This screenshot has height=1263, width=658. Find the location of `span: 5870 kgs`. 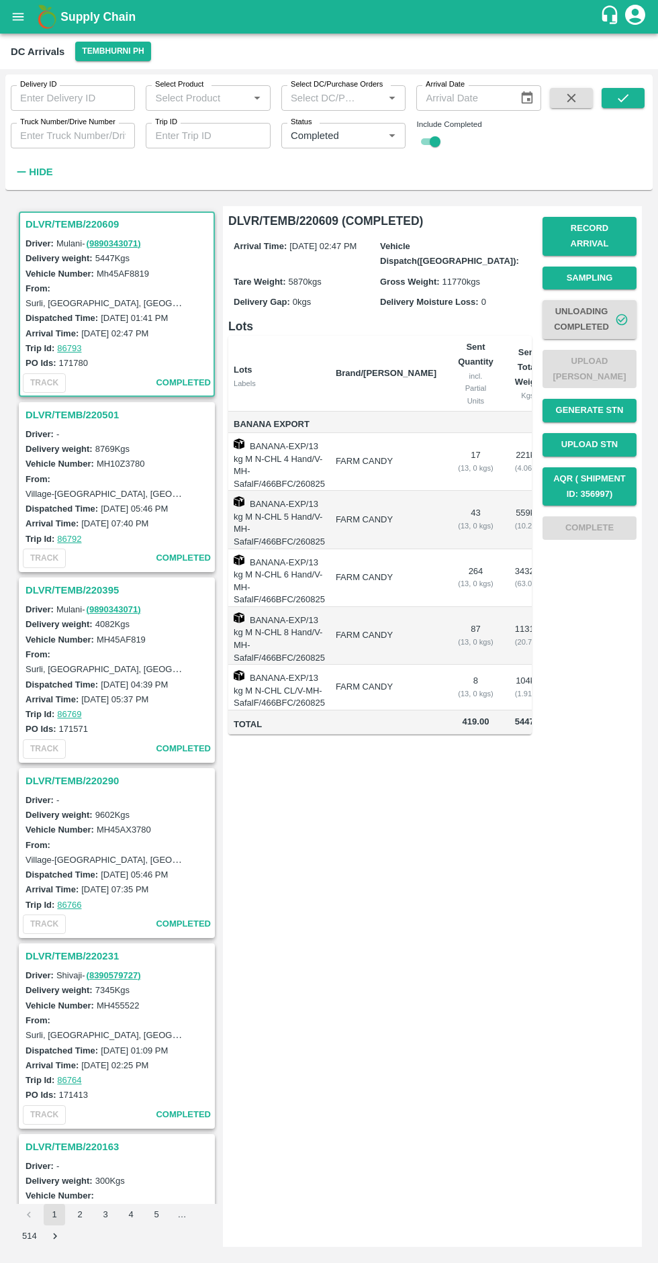

span: 5870 kgs is located at coordinates (305, 281).